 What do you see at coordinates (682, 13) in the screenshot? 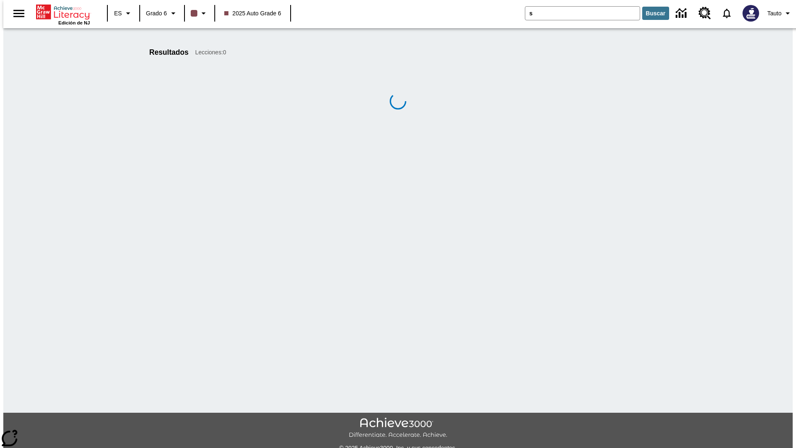
I see `a: Centro de información` at bounding box center [682, 13].